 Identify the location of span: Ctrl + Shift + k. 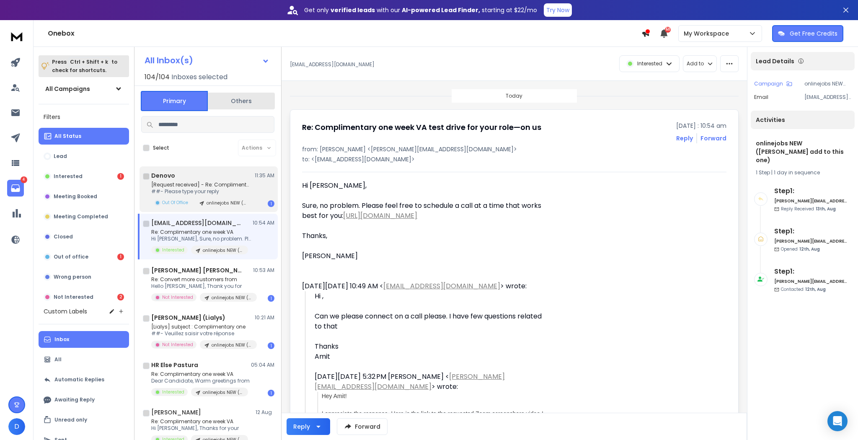
(89, 62).